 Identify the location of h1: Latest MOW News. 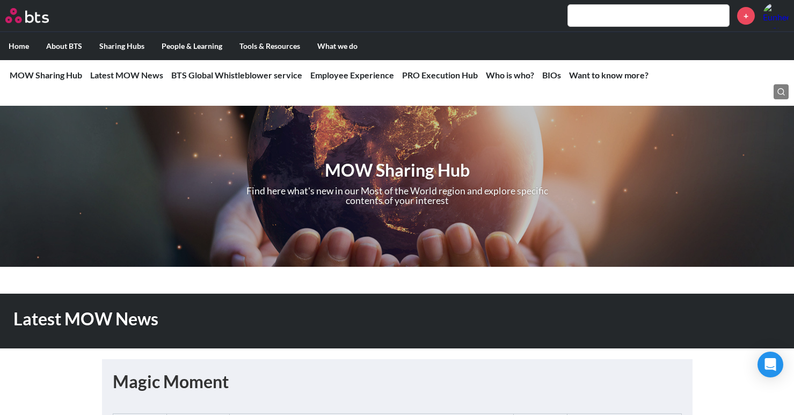
(282, 319).